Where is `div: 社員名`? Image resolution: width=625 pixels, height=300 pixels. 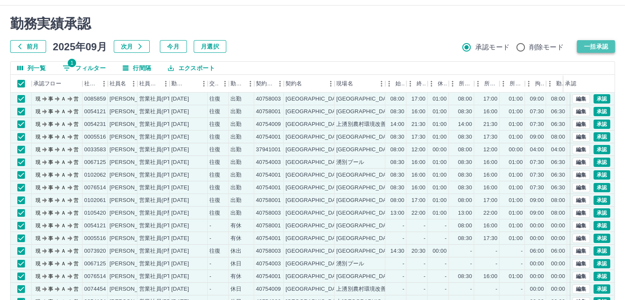 div: 社員名 is located at coordinates (118, 84).